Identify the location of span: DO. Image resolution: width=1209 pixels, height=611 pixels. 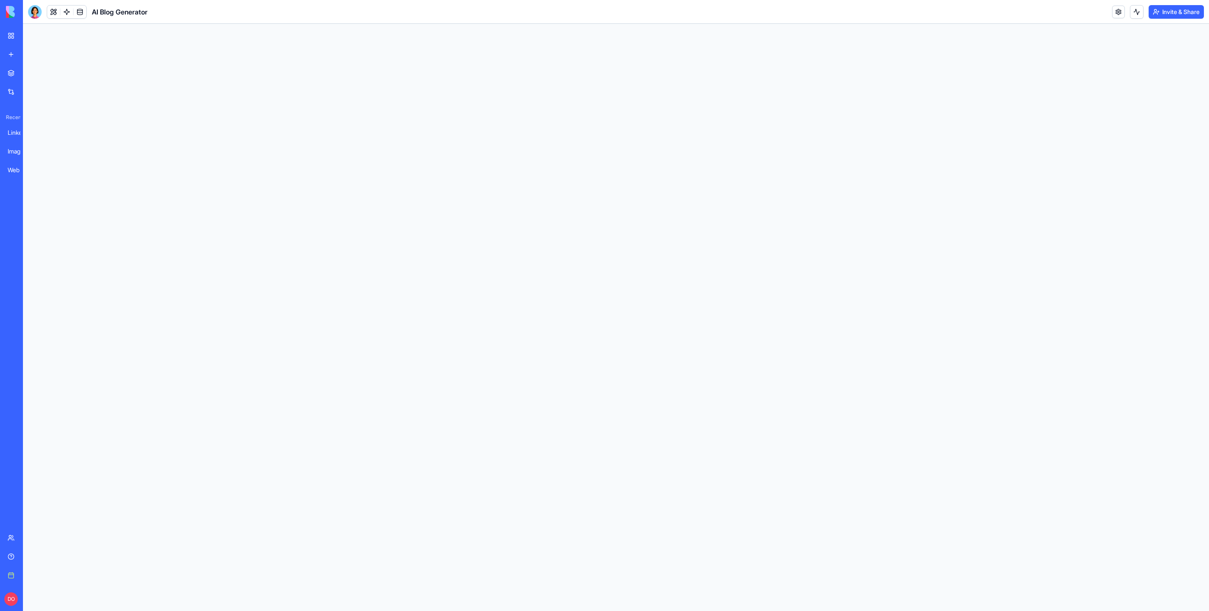
(11, 599).